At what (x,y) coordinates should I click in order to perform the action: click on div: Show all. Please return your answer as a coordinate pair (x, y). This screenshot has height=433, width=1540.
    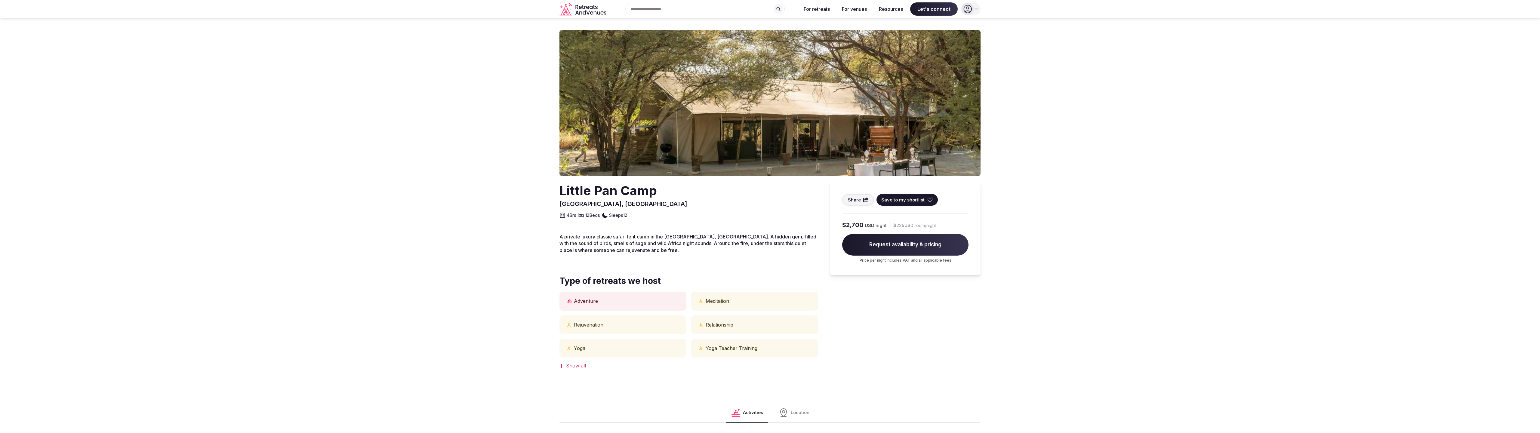
    Looking at the image, I should click on (689, 366).